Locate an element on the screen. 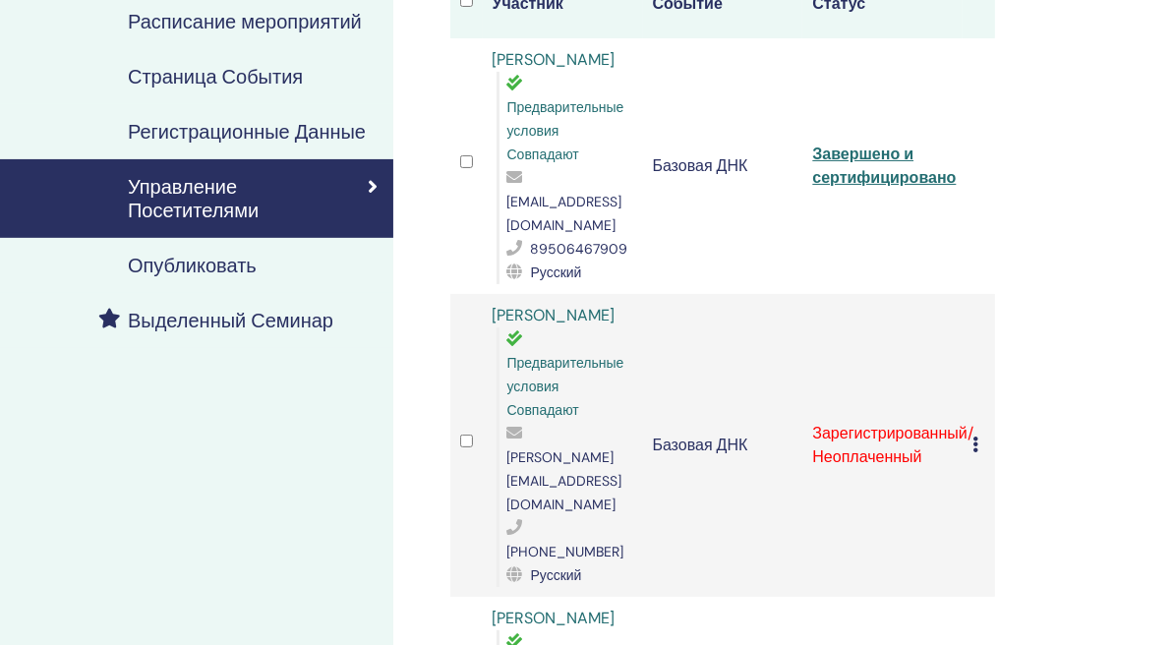 The image size is (1175, 645). ya-tr-span: Выделенный Семинар is located at coordinates (230, 321).